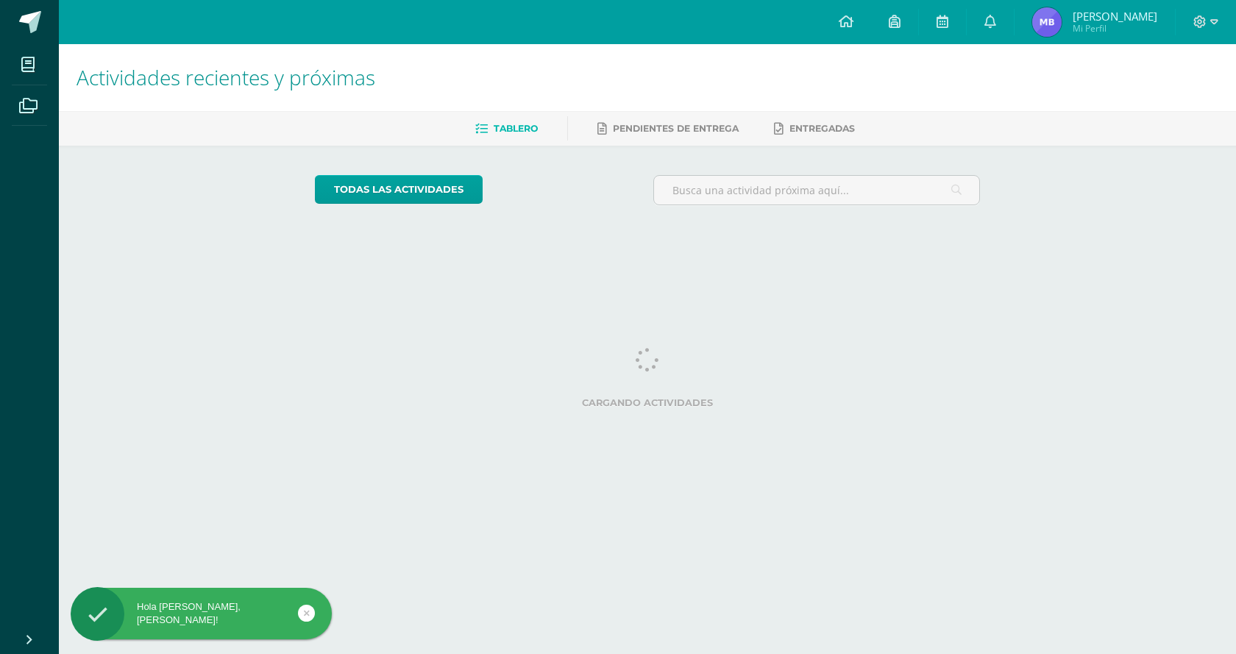 The width and height of the screenshot is (1236, 654). What do you see at coordinates (676, 128) in the screenshot?
I see `span: Pendientes de entrega` at bounding box center [676, 128].